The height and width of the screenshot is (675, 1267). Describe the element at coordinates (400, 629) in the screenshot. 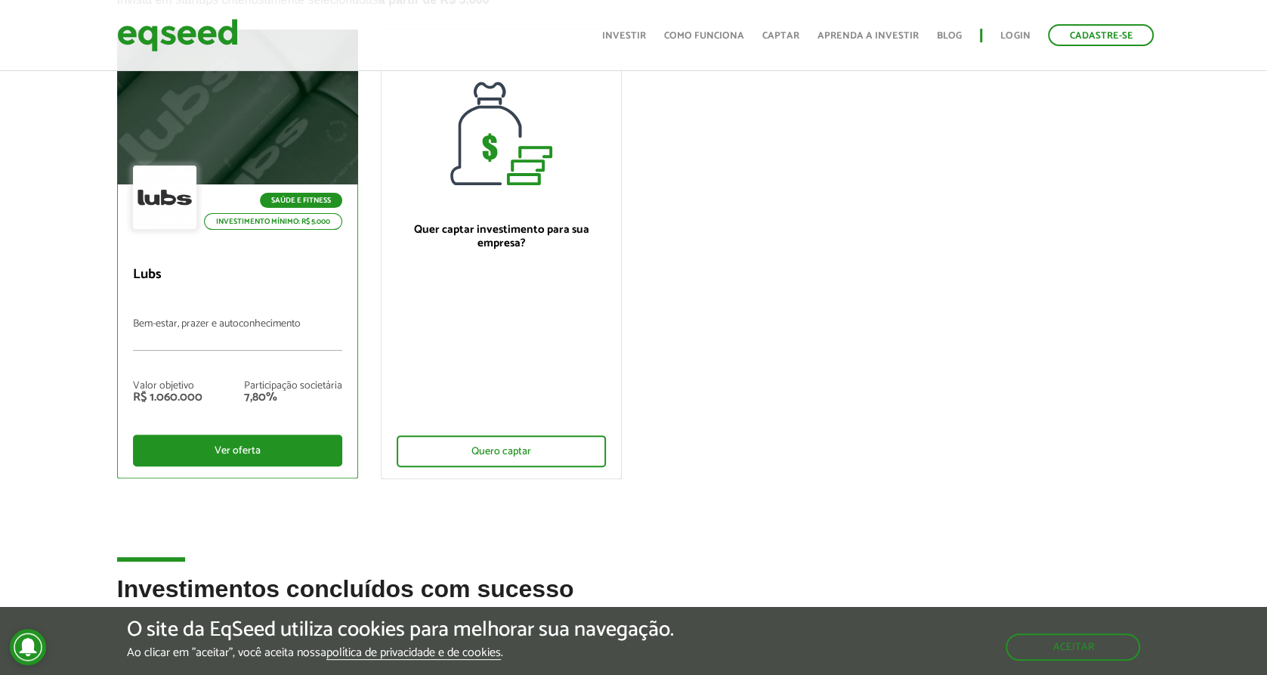

I see `h5: O site da EqSeed utiliza cookies para melhorar sua navegação.` at that location.